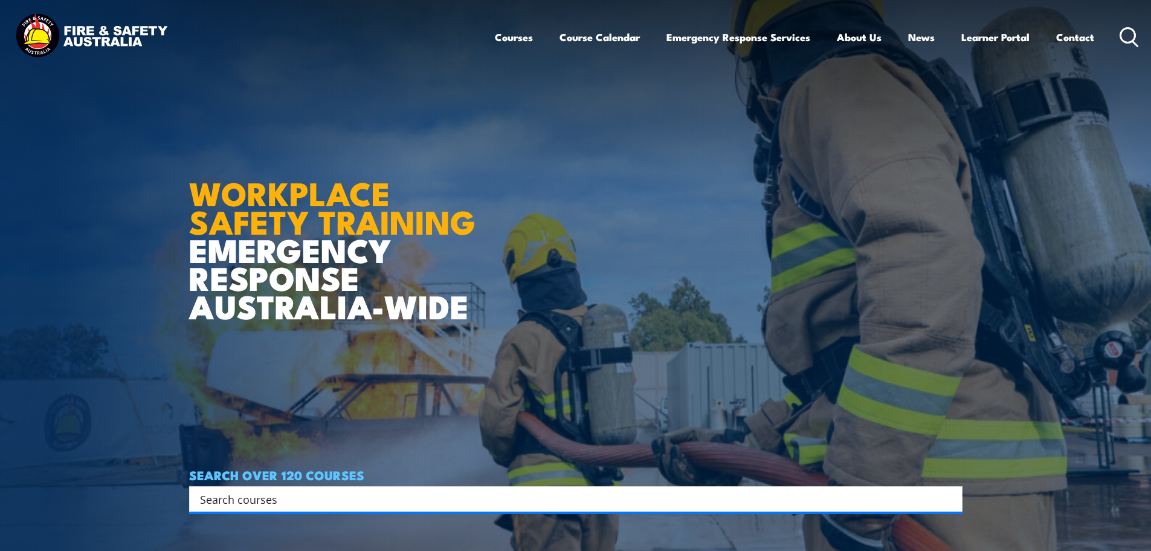 The width and height of the screenshot is (1151, 551). What do you see at coordinates (514, 37) in the screenshot?
I see `a: Courses` at bounding box center [514, 37].